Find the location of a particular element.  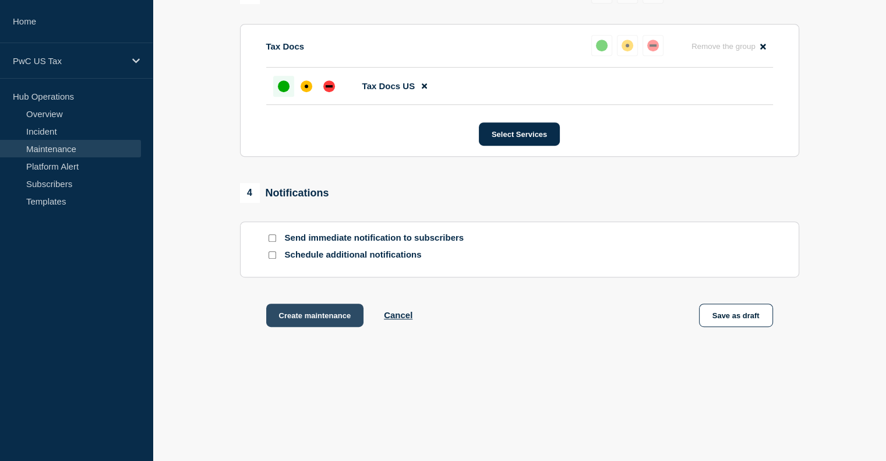

p: Schedule additional notifications is located at coordinates (378, 254).